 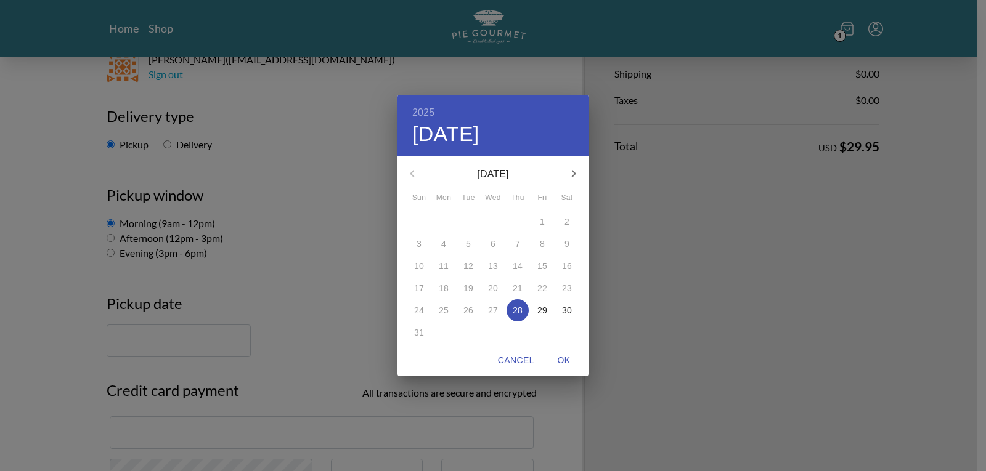 I want to click on button: 30, so click(x=567, y=311).